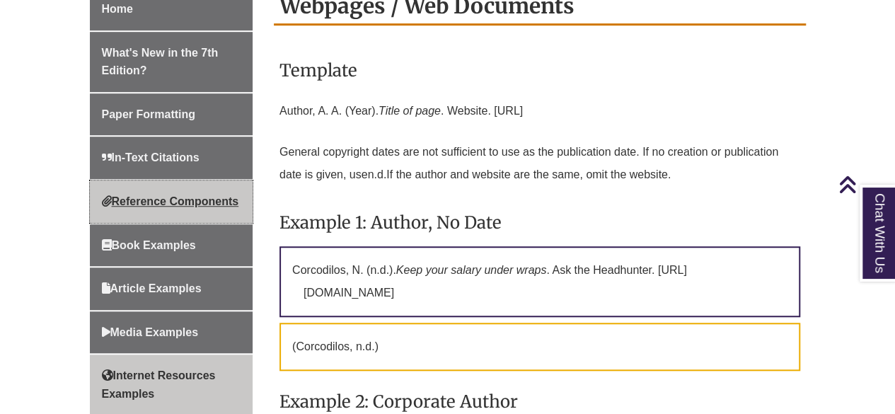 Image resolution: width=895 pixels, height=414 pixels. I want to click on a: Media Examples, so click(171, 333).